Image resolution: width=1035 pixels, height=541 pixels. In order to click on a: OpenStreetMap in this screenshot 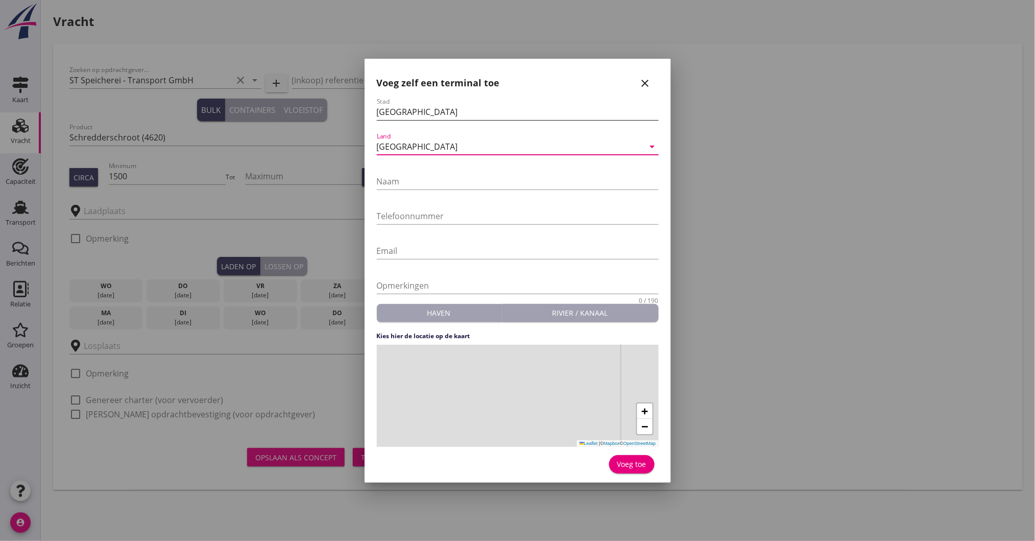, I will do `click(640, 443)`.